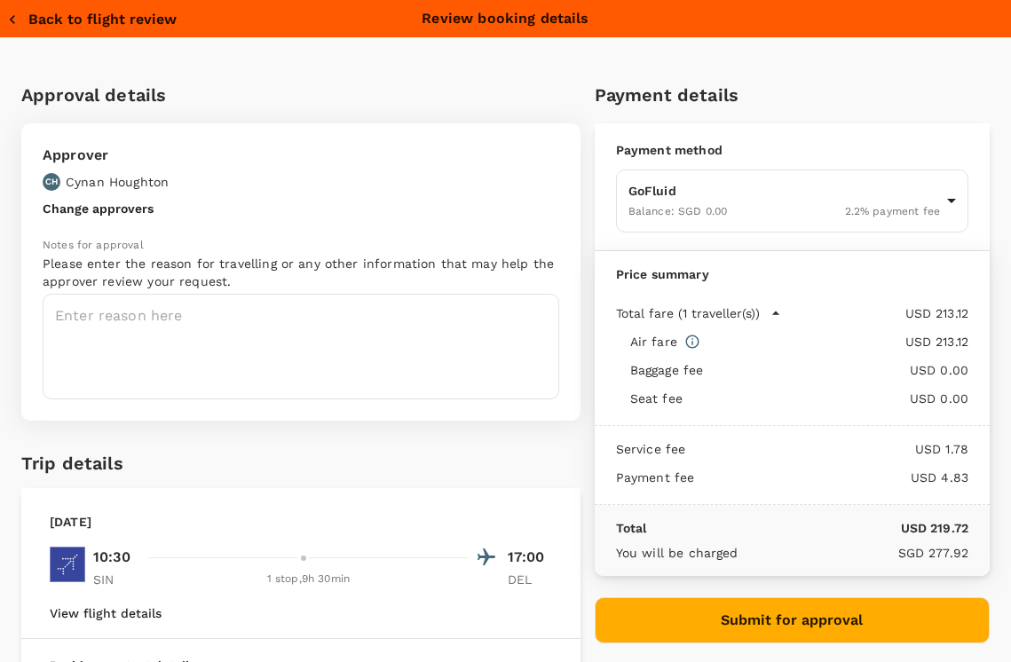 This screenshot has width=1011, height=662. I want to click on p: USD 1.78, so click(826, 449).